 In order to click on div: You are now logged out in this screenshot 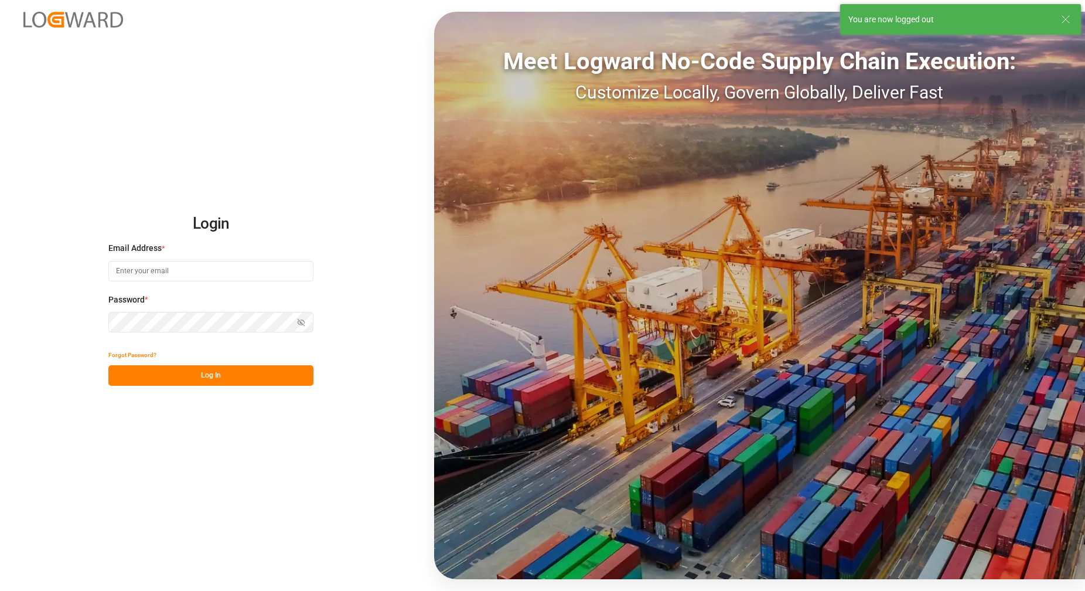, I will do `click(949, 19)`.